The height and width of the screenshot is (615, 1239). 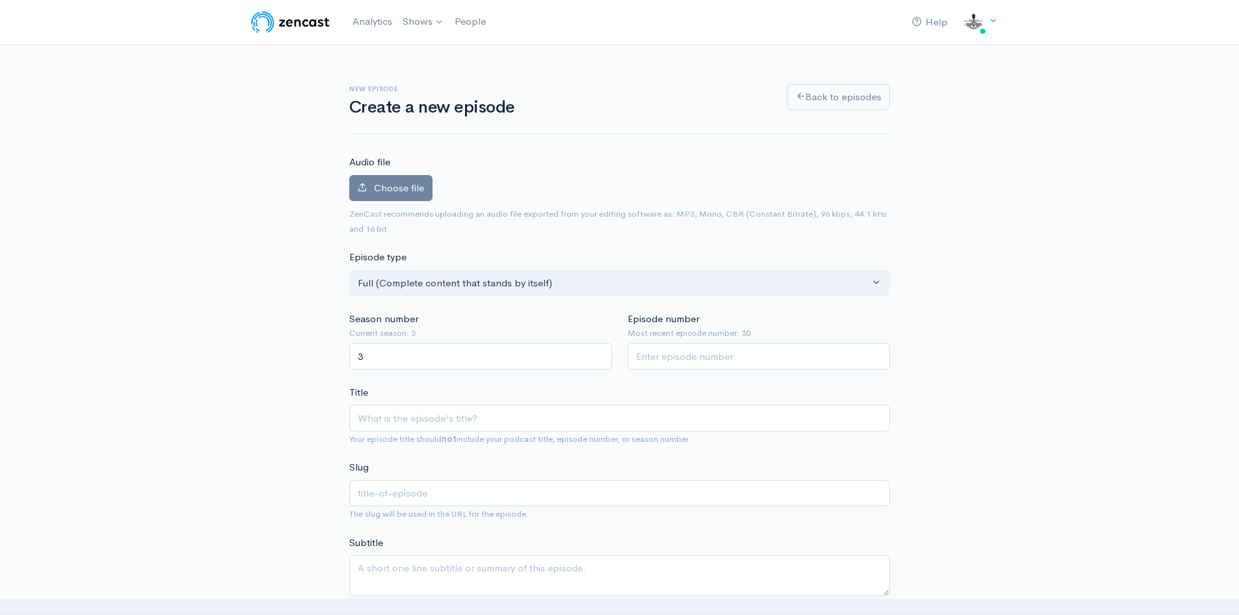 What do you see at coordinates (664, 319) in the screenshot?
I see `label: Episode number` at bounding box center [664, 319].